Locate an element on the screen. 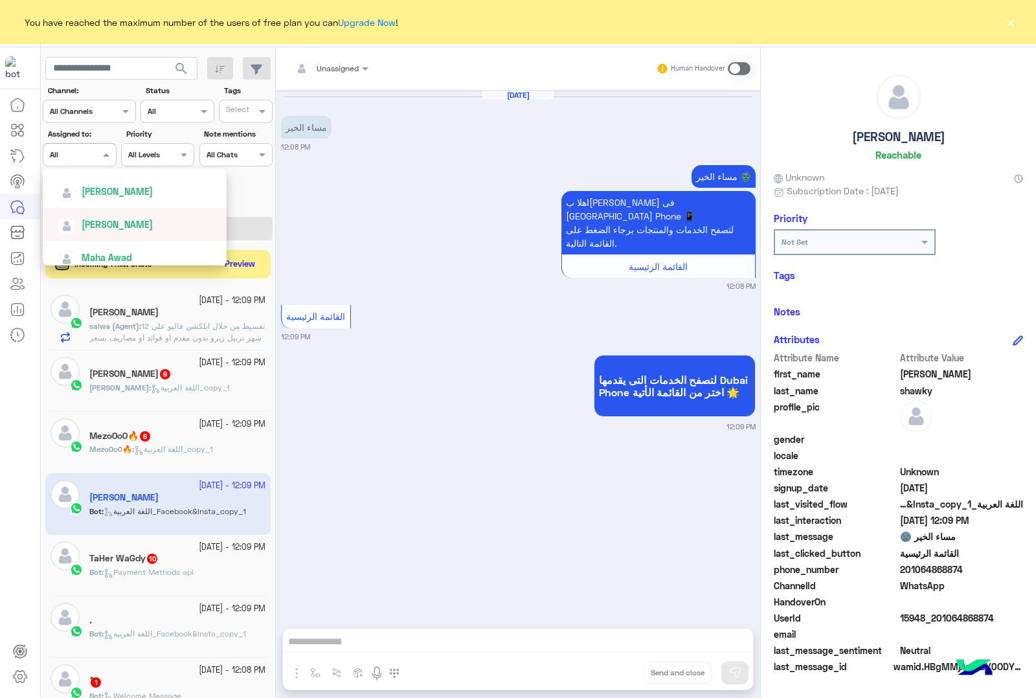  span: search is located at coordinates (181, 69).